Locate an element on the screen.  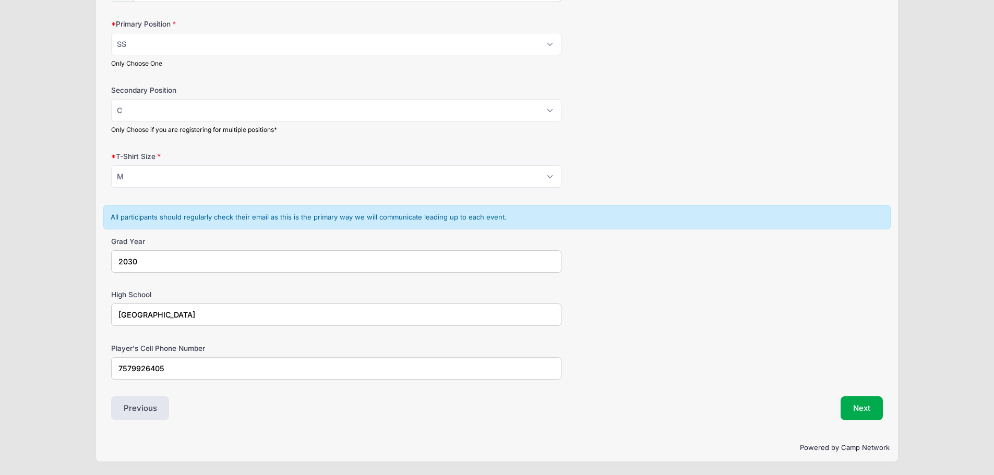
div: Only Choose One is located at coordinates (336, 64).